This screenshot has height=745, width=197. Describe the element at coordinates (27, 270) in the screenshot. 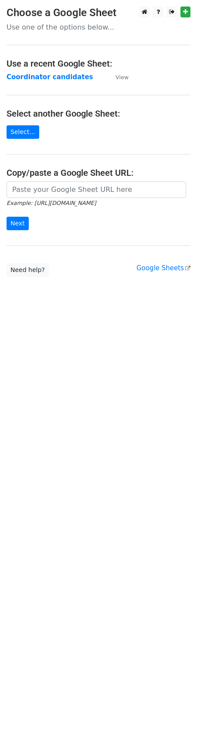

I see `a: Need help?` at that location.